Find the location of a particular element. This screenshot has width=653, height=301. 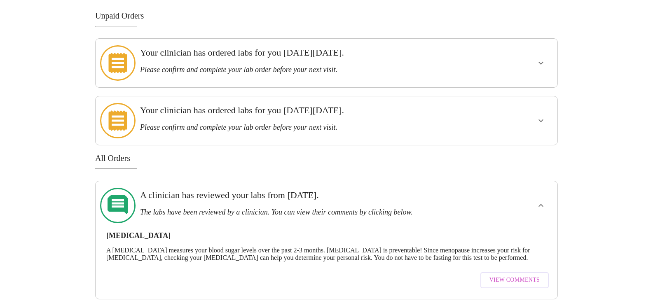

a: View Comments is located at coordinates (515, 280).